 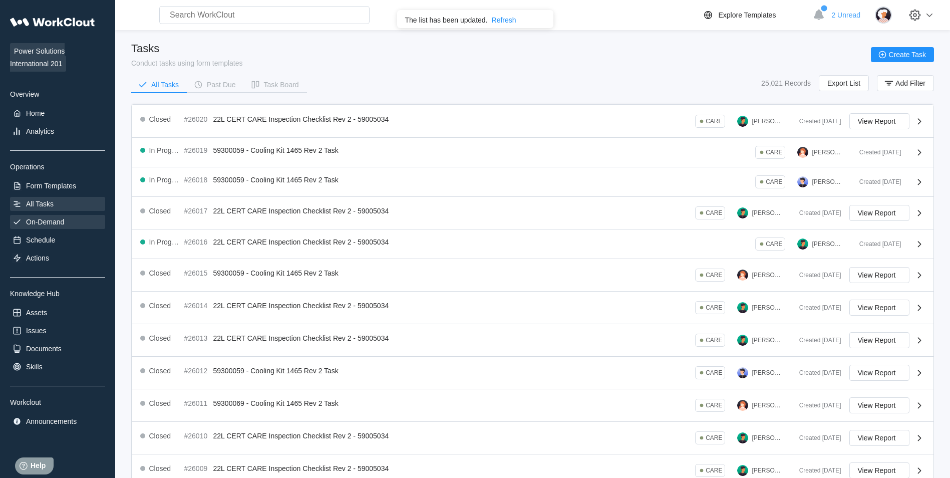 I want to click on a: Analytics, so click(x=58, y=131).